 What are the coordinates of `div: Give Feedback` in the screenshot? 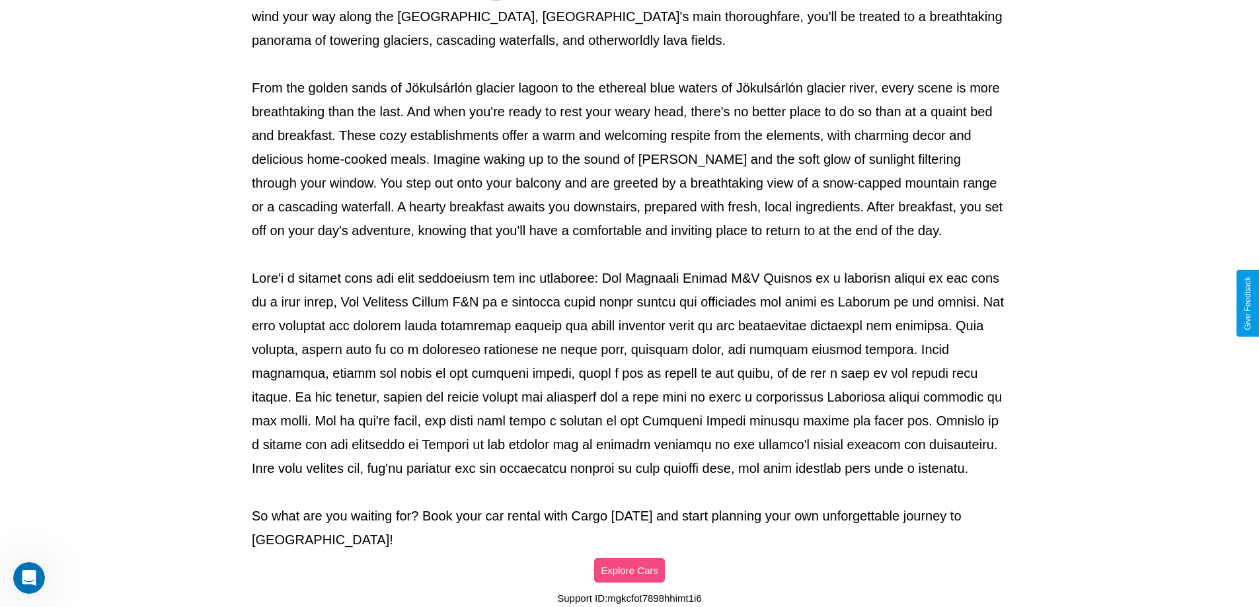 It's located at (1248, 303).